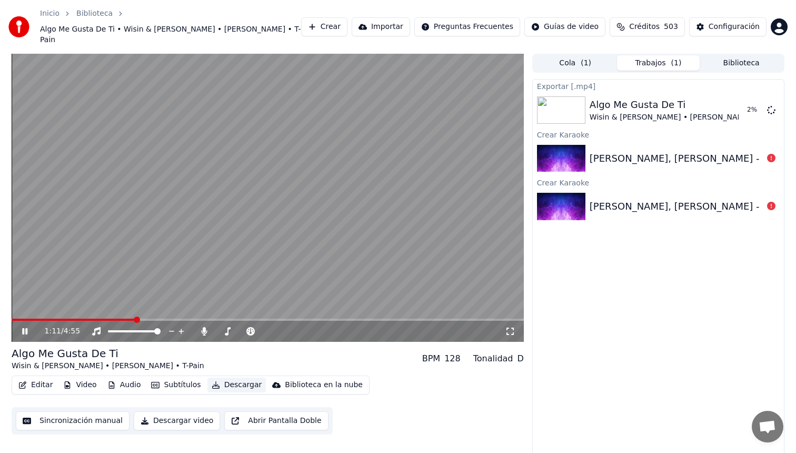  Describe the element at coordinates (124, 385) in the screenshot. I see `button: Audio` at that location.